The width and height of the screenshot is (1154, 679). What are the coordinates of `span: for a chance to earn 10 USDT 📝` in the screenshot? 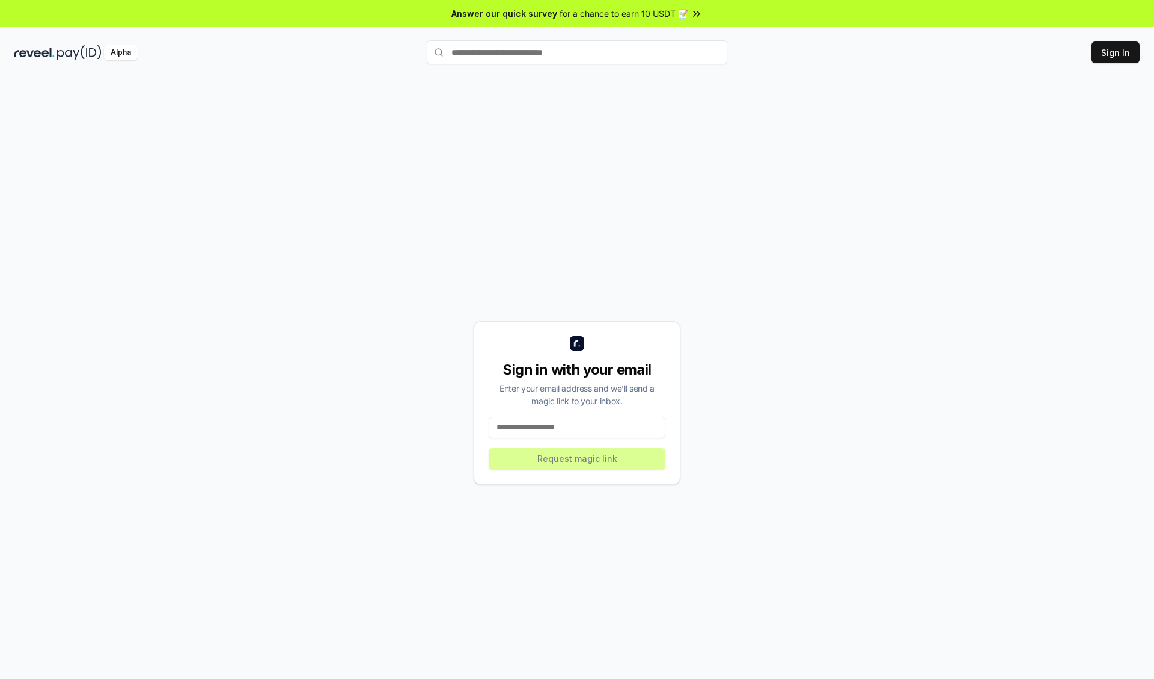 It's located at (624, 13).